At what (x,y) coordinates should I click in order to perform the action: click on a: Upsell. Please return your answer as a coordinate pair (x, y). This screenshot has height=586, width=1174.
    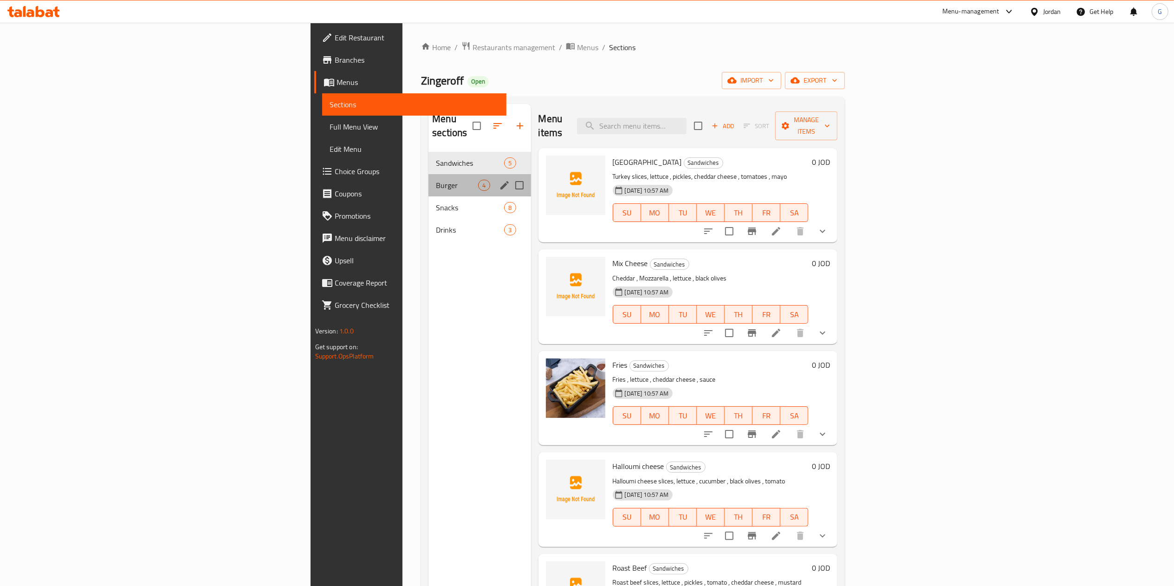
    Looking at the image, I should click on (410, 260).